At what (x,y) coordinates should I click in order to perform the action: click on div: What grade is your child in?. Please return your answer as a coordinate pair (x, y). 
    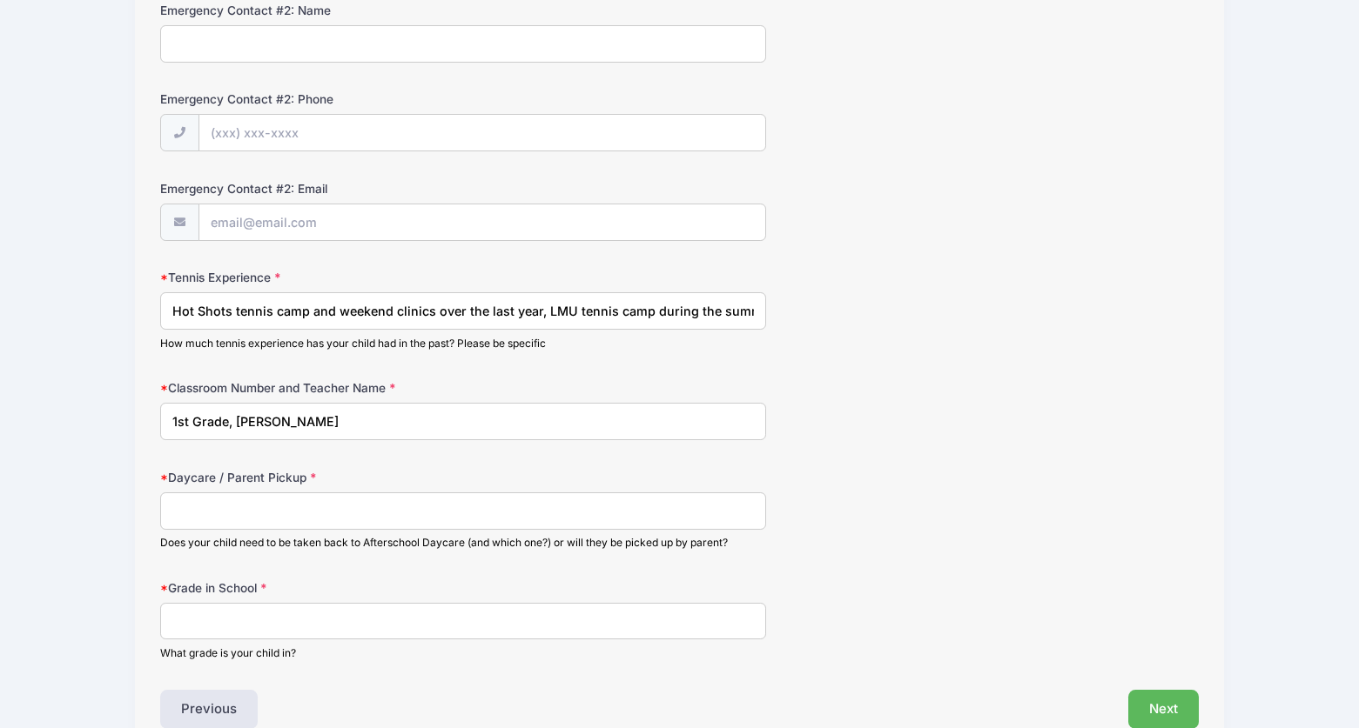
    Looking at the image, I should click on (463, 654).